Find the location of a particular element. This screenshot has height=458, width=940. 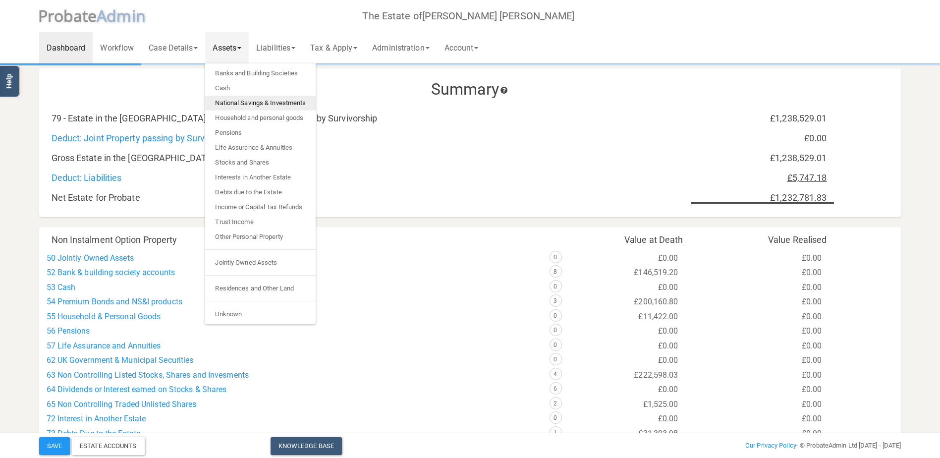

div: Net Estate for Probate is located at coordinates (367, 198).